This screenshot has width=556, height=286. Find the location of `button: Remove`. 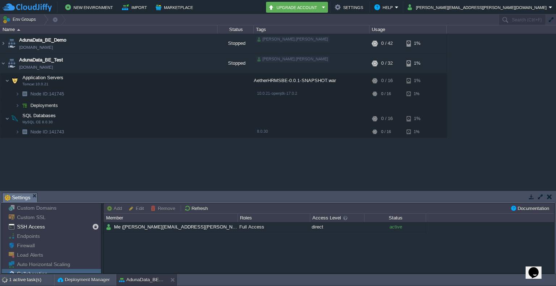

button: Remove is located at coordinates (164, 209).